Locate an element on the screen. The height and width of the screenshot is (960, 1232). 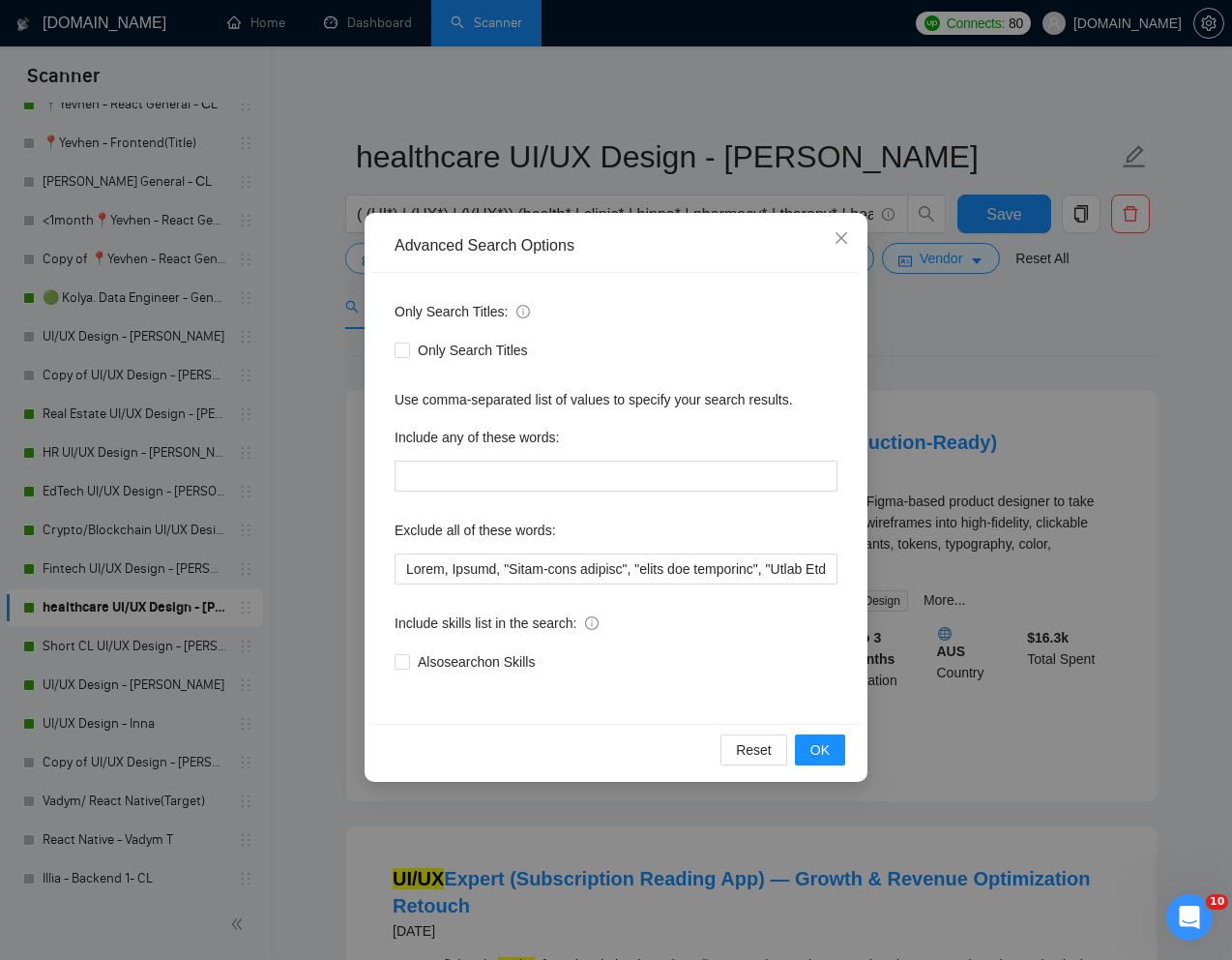
span: Only Search Titles is located at coordinates (473, 350).